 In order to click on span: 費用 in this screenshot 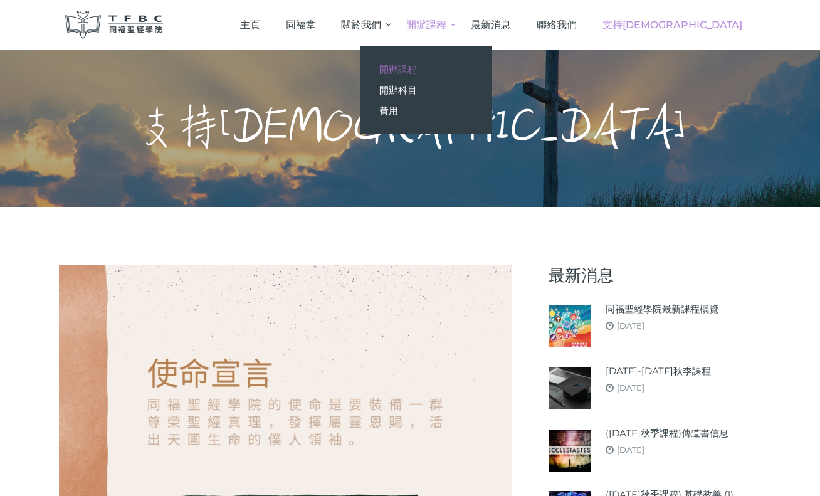, I will do `click(388, 110)`.